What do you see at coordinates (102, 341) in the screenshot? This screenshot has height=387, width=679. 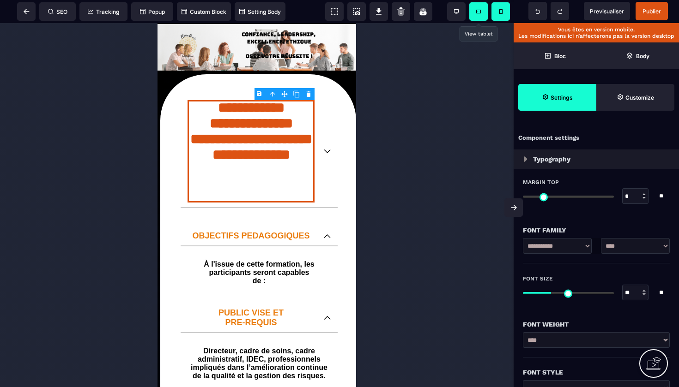 I see `text: Directeur, cadre de soins, cadre administratif, IDEC, professionnels impliqués dans l’amélioratio...` at bounding box center [102, 341].